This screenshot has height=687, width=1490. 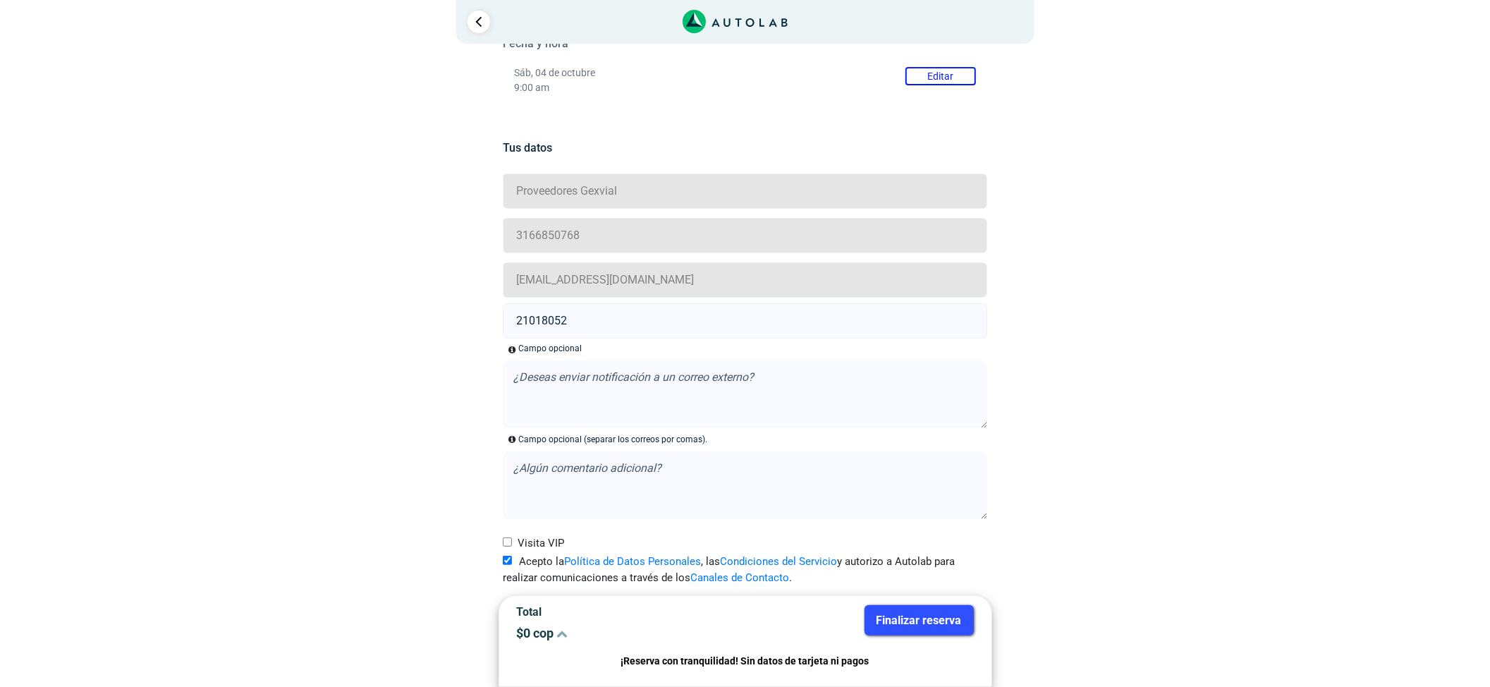 I want to click on button: Finalizar reserva, so click(x=919, y=620).